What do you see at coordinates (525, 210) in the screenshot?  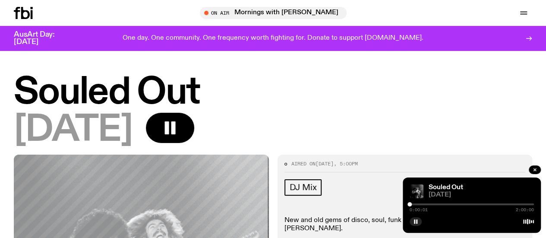 I see `span: 2:00:00` at bounding box center [525, 210].